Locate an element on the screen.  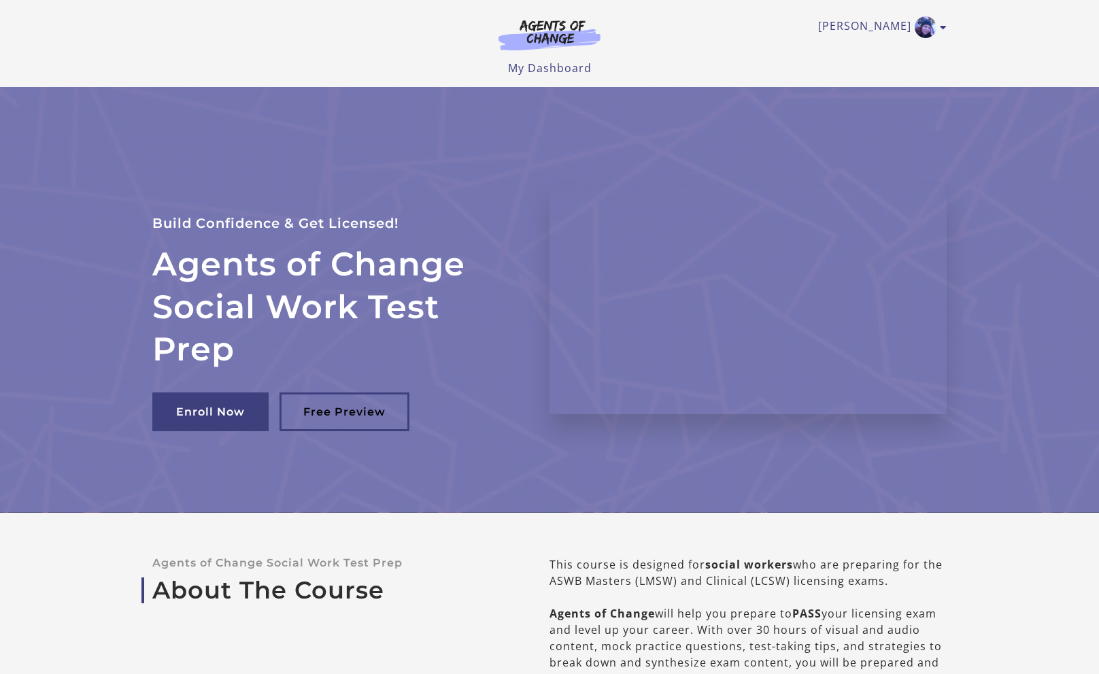
img: Agents of Change Logo is located at coordinates (549, 35).